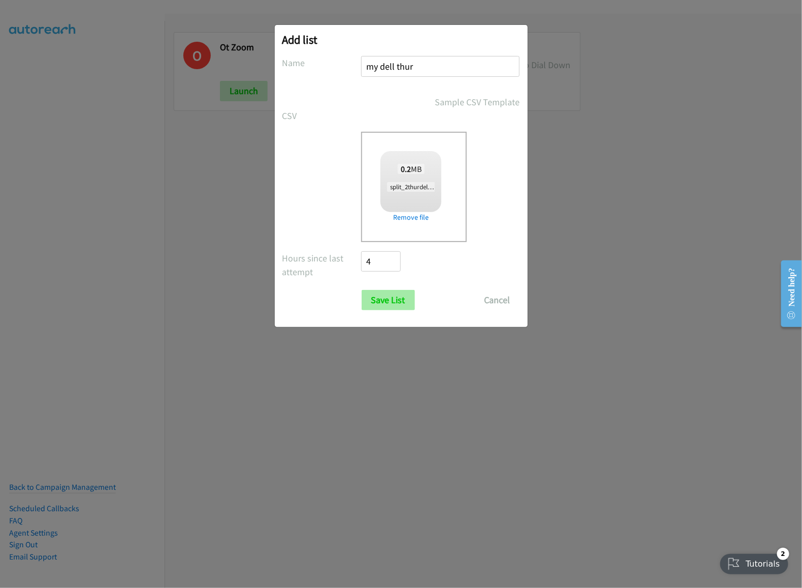  Describe the element at coordinates (322, 63) in the screenshot. I see `label: Name` at that location.